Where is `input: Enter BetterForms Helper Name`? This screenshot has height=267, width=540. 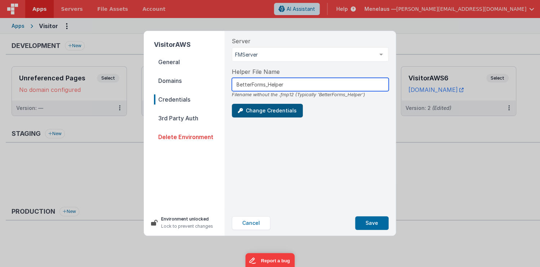
input: Enter BetterForms Helper Name is located at coordinates (310, 84).